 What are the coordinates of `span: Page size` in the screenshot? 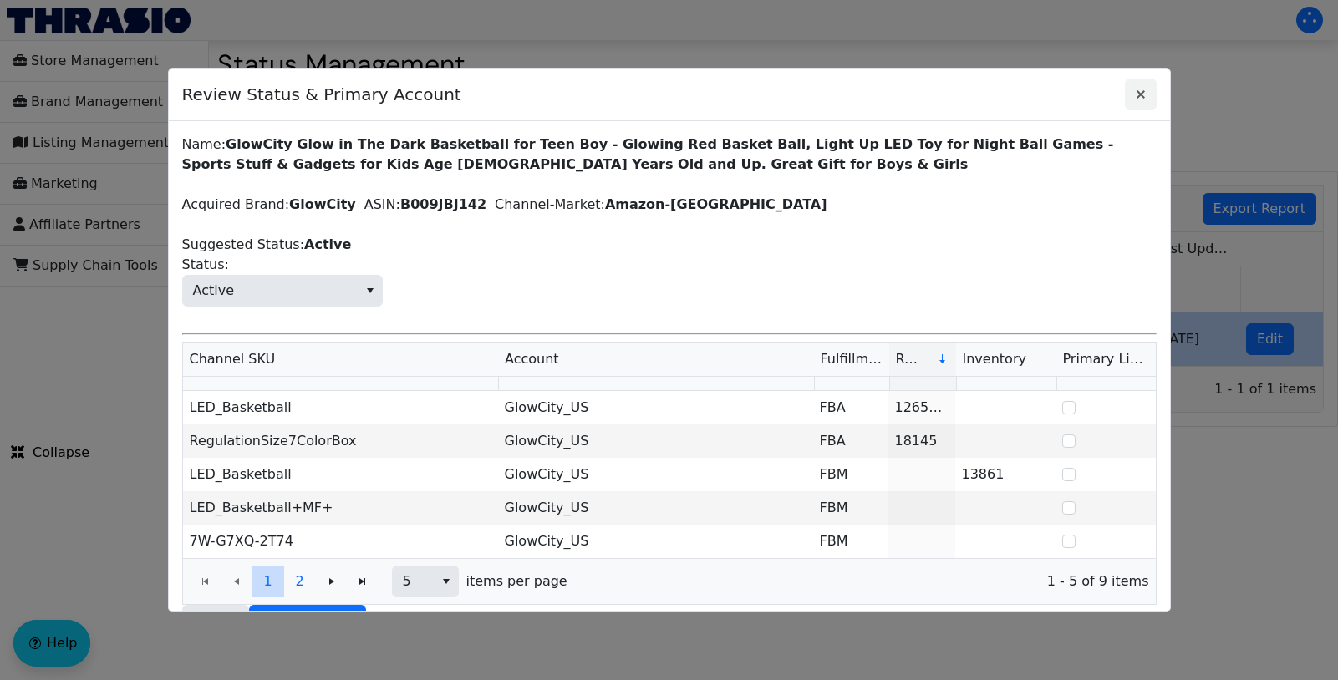 It's located at (425, 582).